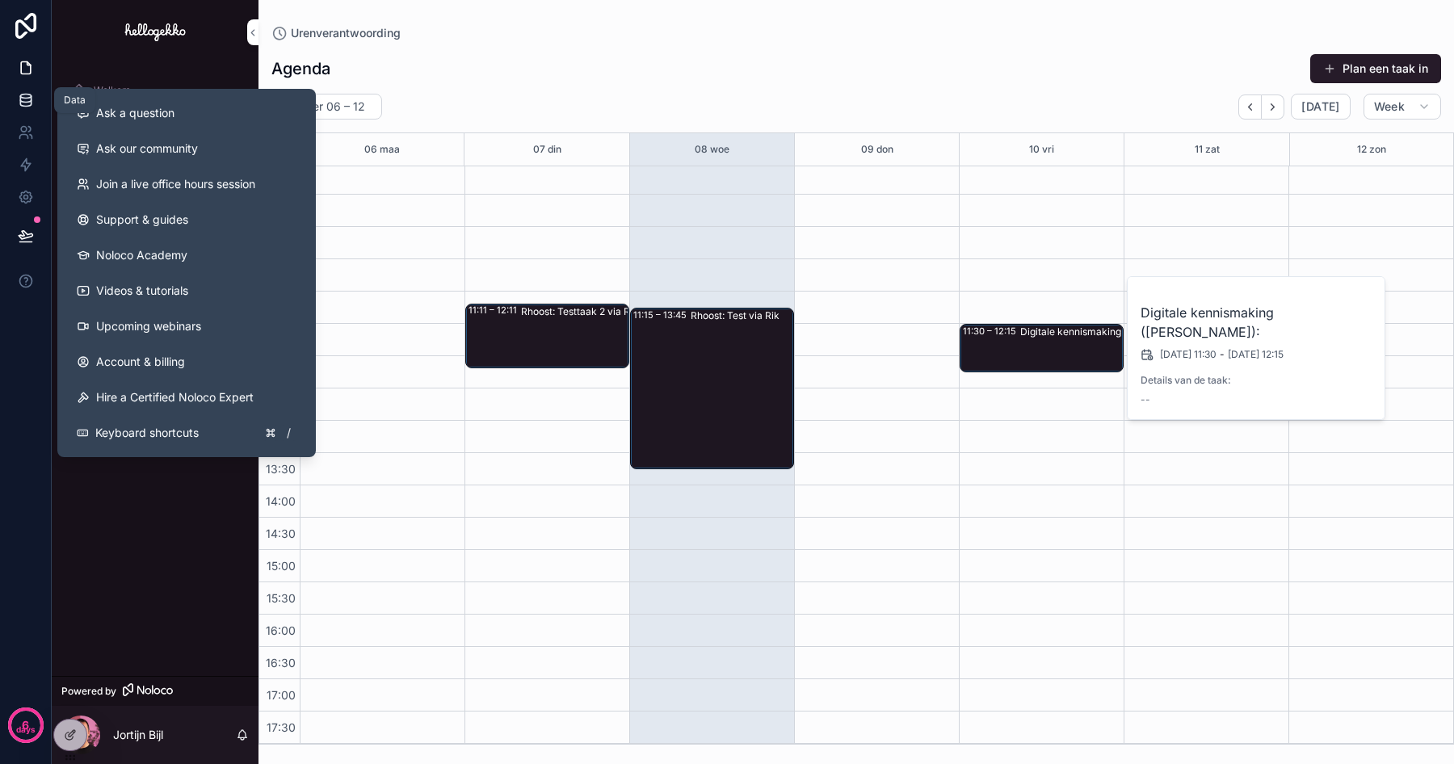 The width and height of the screenshot is (1454, 764). I want to click on a: Videos & tutorials, so click(187, 291).